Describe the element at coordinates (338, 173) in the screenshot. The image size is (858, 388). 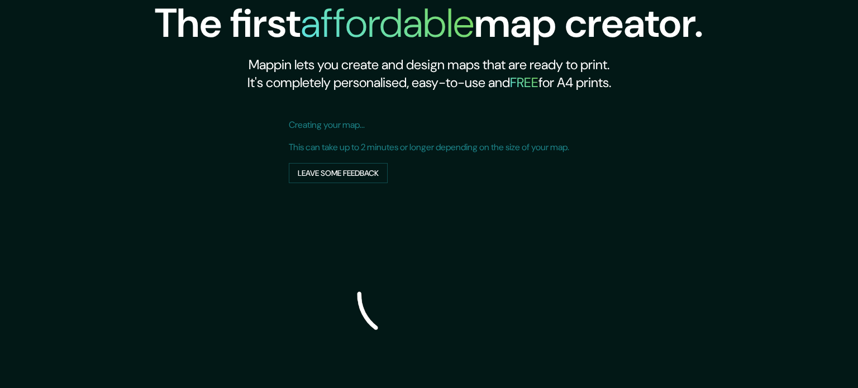
I see `button: Leave some feedback` at that location.